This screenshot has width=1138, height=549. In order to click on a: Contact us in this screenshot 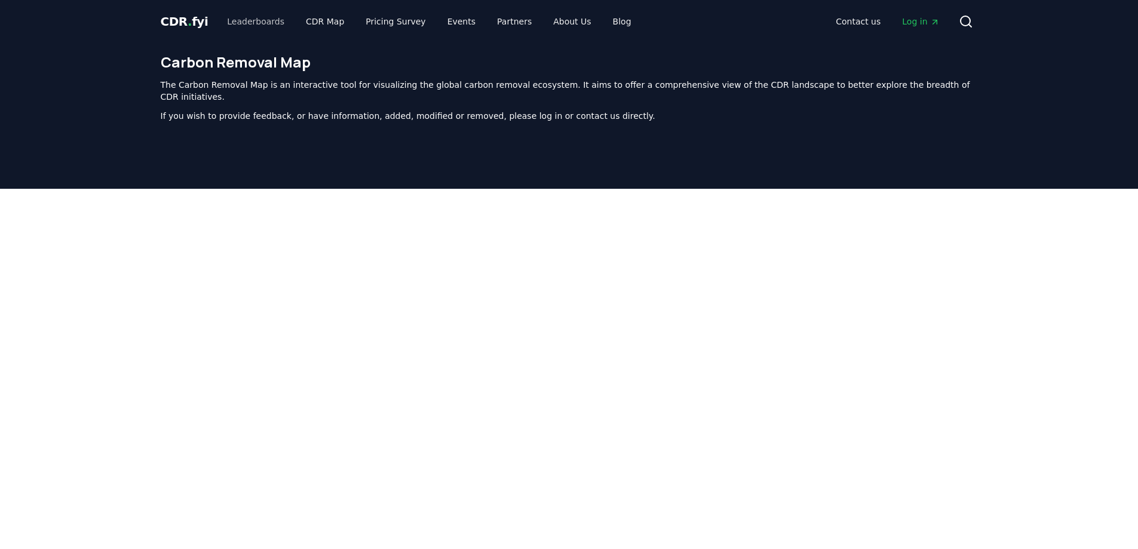, I will do `click(857, 21)`.